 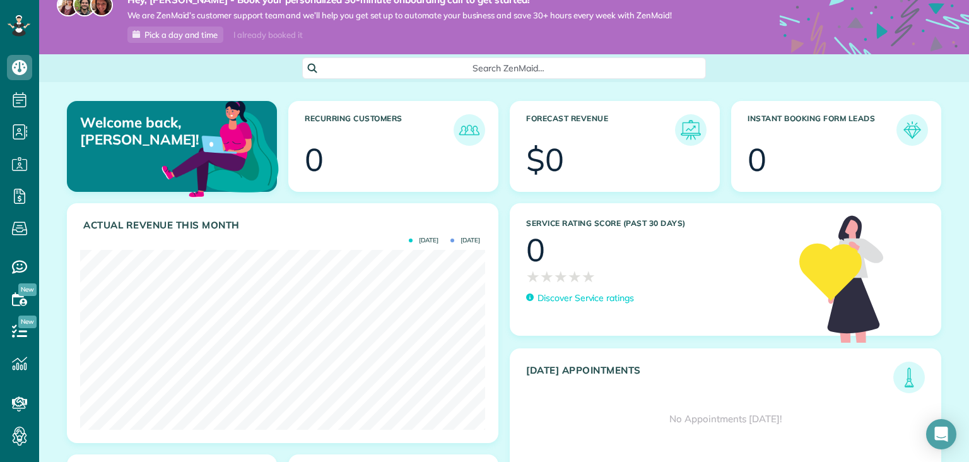 What do you see at coordinates (399, 15) in the screenshot?
I see `span: We are ZenMaid’s customer support team and we’ll help you get set up to automate your business an...` at bounding box center [399, 15].